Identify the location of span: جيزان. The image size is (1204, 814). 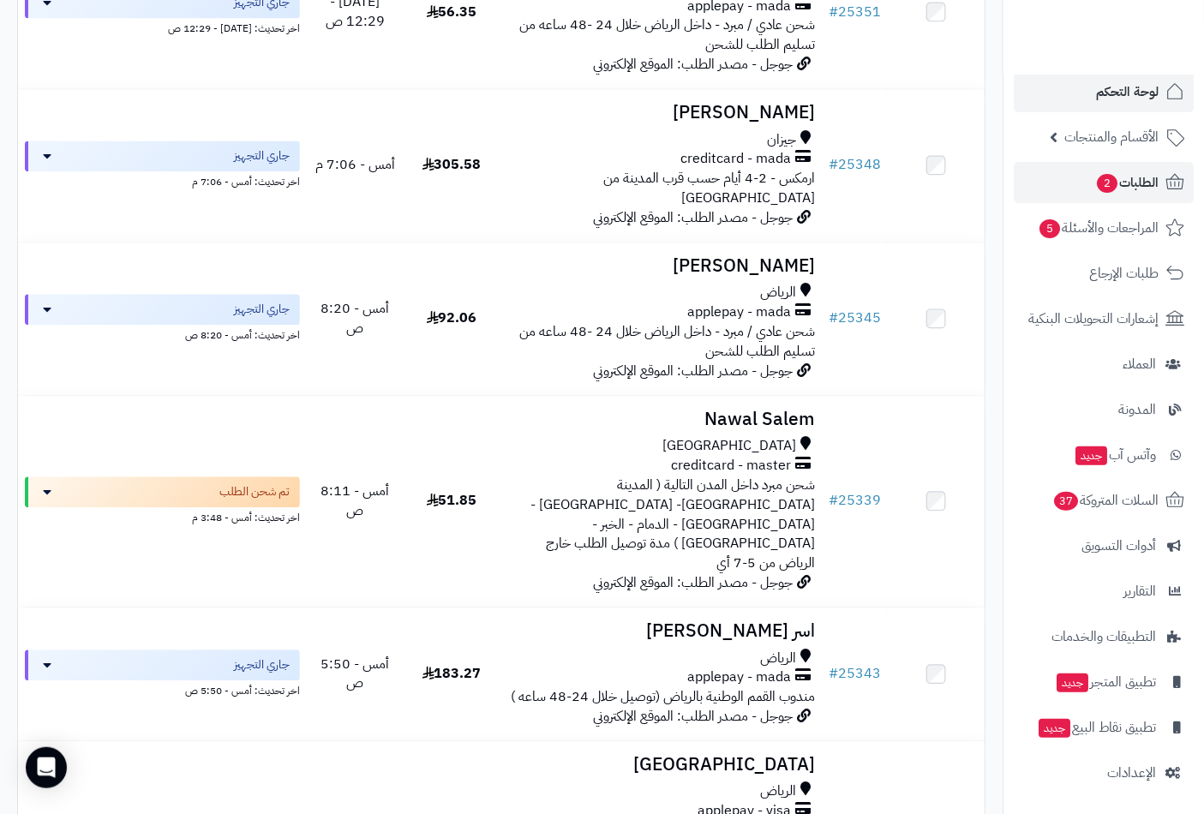
(782, 140).